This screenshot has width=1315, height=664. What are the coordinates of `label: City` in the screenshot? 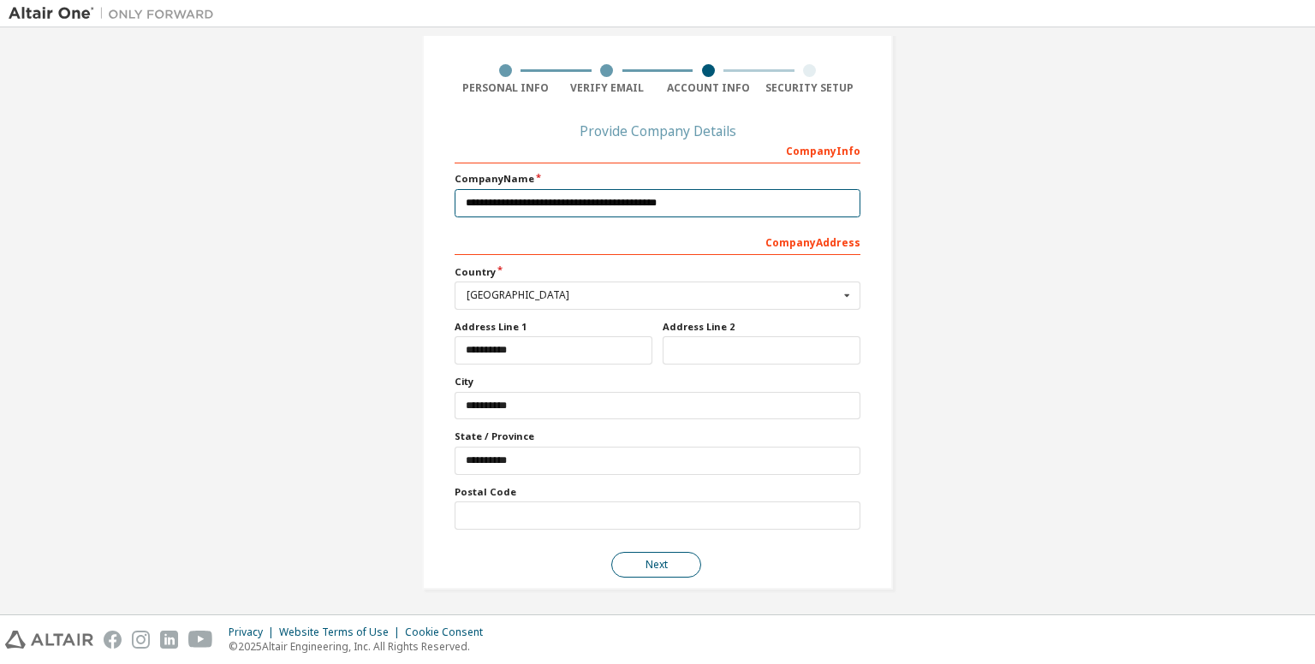 It's located at (657, 382).